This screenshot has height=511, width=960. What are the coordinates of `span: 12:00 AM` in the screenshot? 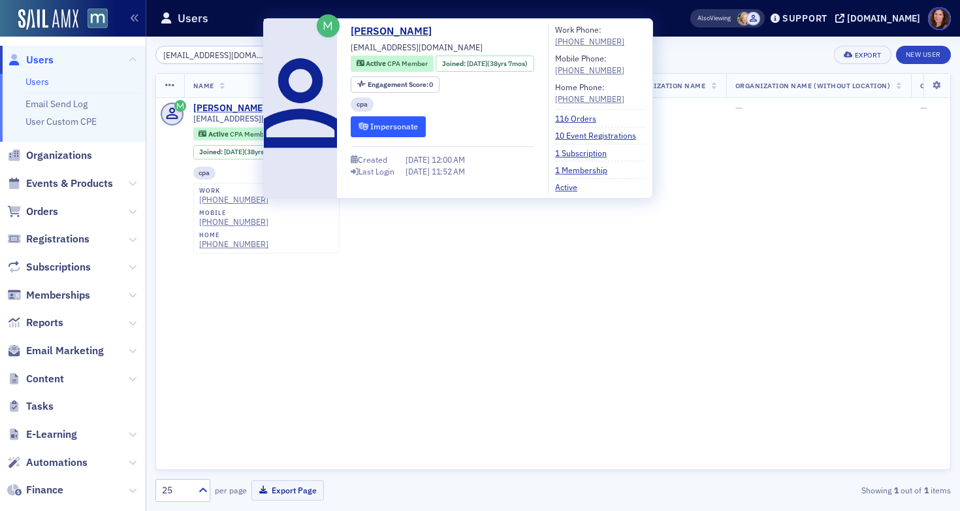 It's located at (448, 159).